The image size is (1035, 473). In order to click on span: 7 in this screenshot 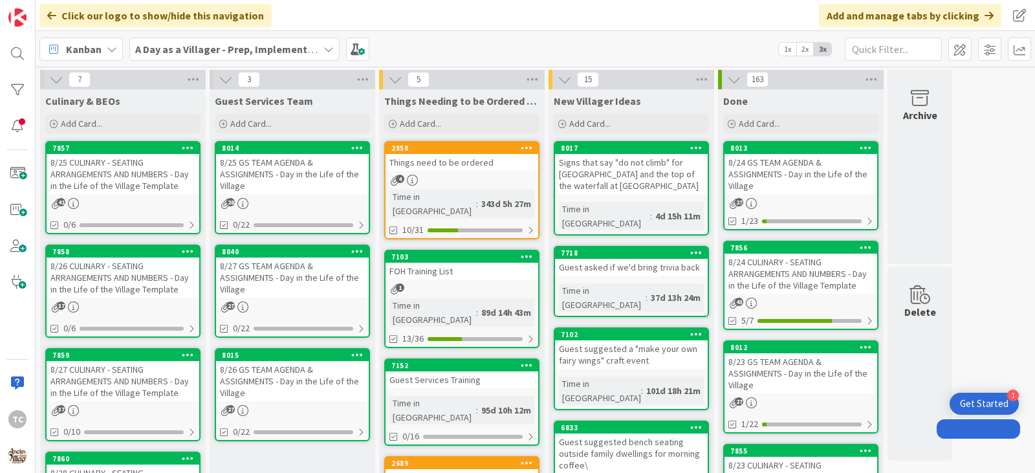, I will do `click(80, 80)`.